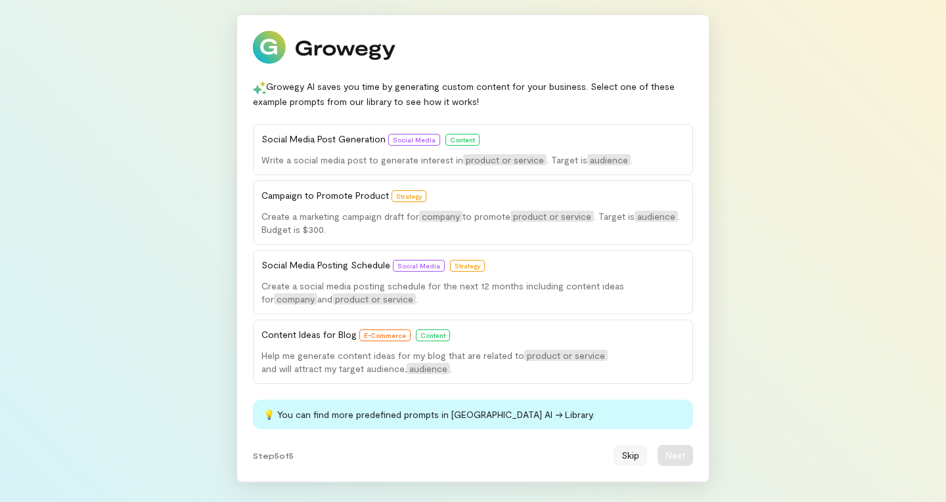 The height and width of the screenshot is (502, 946). What do you see at coordinates (473, 150) in the screenshot?
I see `button: Social Media Post Generation Social MediaContentWrite a social media post to generate interest in...` at bounding box center [473, 150].